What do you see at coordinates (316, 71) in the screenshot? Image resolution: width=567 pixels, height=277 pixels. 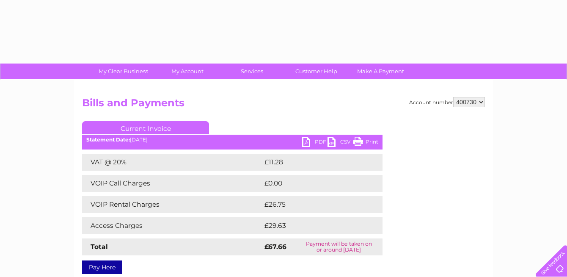 I see `a: Customer Help` at bounding box center [316, 71].